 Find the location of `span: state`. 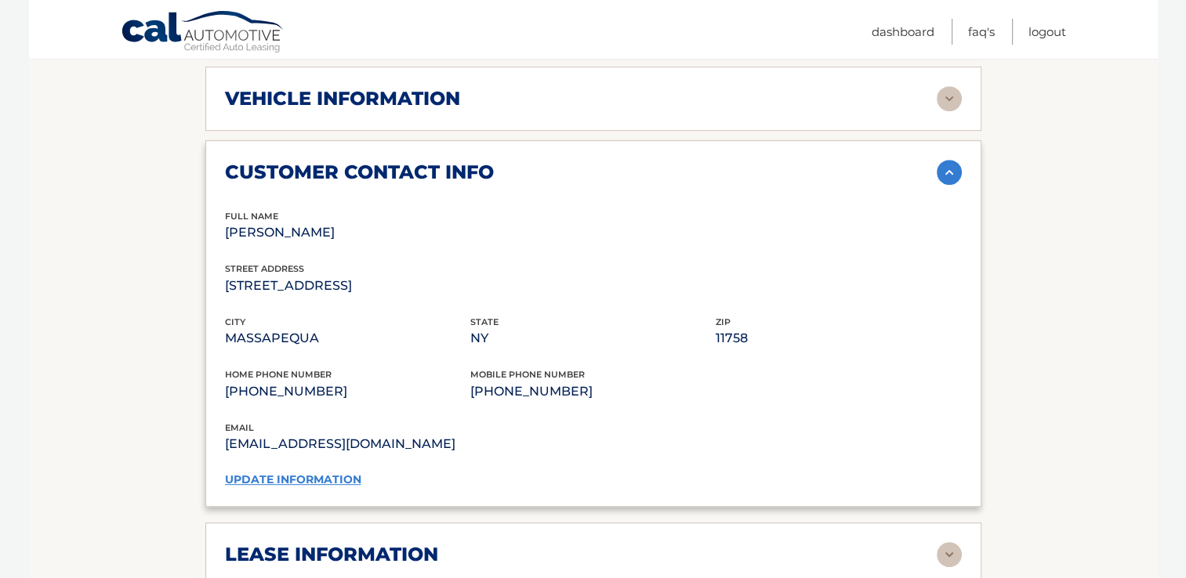

span: state is located at coordinates (484, 322).